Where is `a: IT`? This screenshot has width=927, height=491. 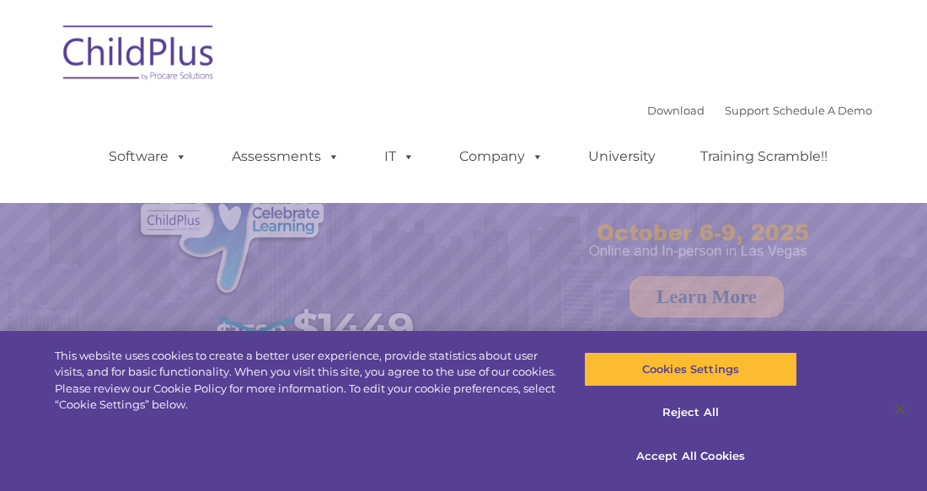
a: IT is located at coordinates (399, 157).